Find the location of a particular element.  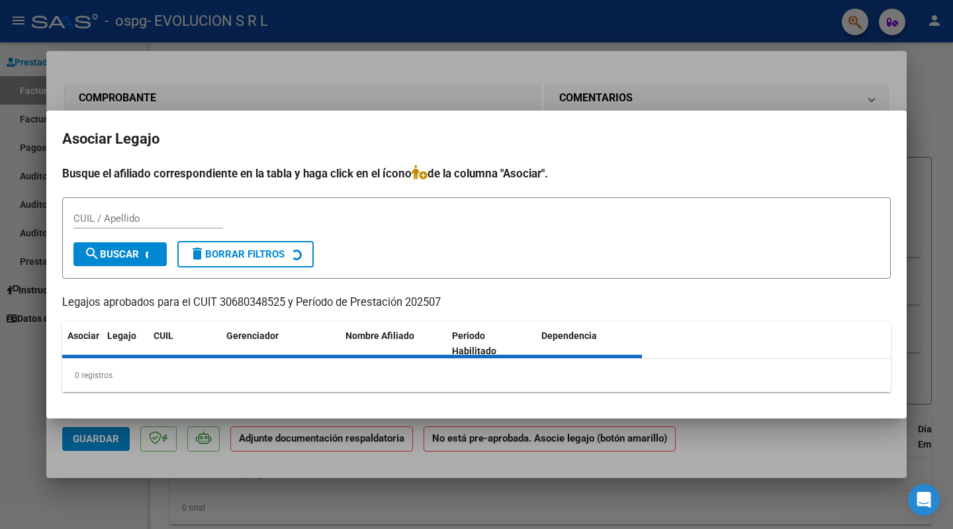

datatable-header-cell: Asociar is located at coordinates (82, 344).